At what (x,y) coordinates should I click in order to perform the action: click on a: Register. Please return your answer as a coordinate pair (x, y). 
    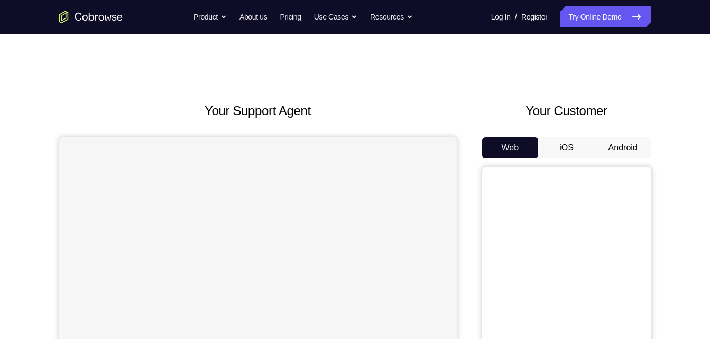
    Looking at the image, I should click on (534, 17).